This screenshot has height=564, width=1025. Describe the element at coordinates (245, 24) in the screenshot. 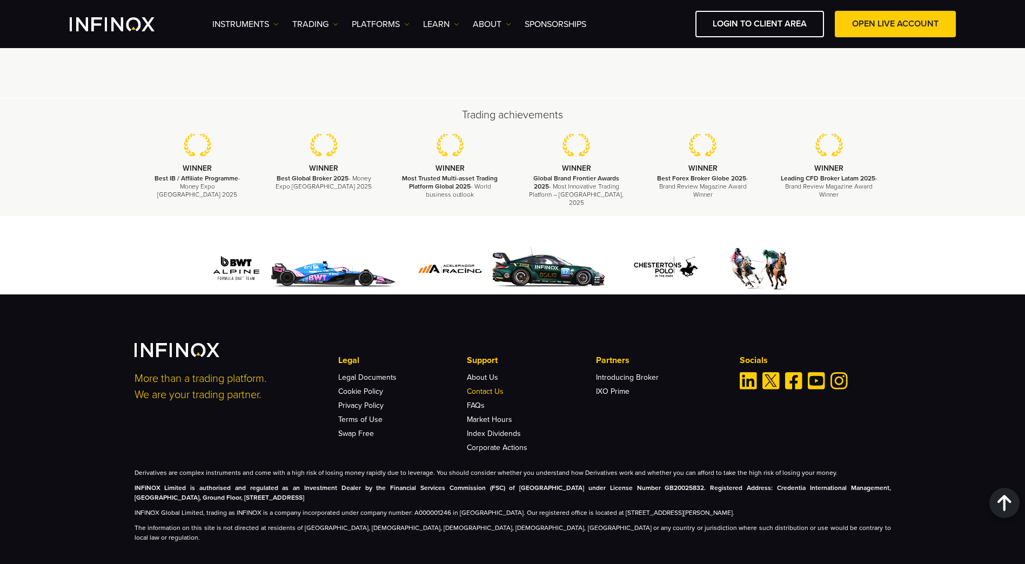

I see `a: Instruments` at that location.